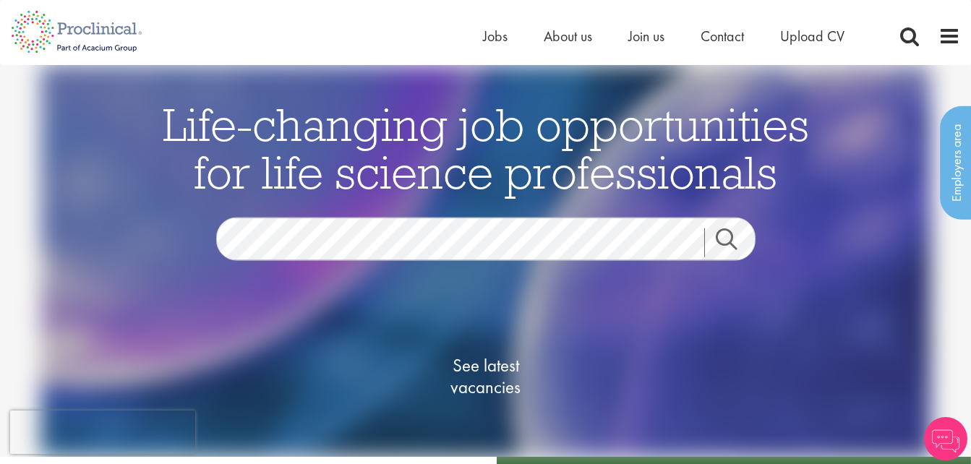  What do you see at coordinates (812, 36) in the screenshot?
I see `span: Upload CV` at bounding box center [812, 36].